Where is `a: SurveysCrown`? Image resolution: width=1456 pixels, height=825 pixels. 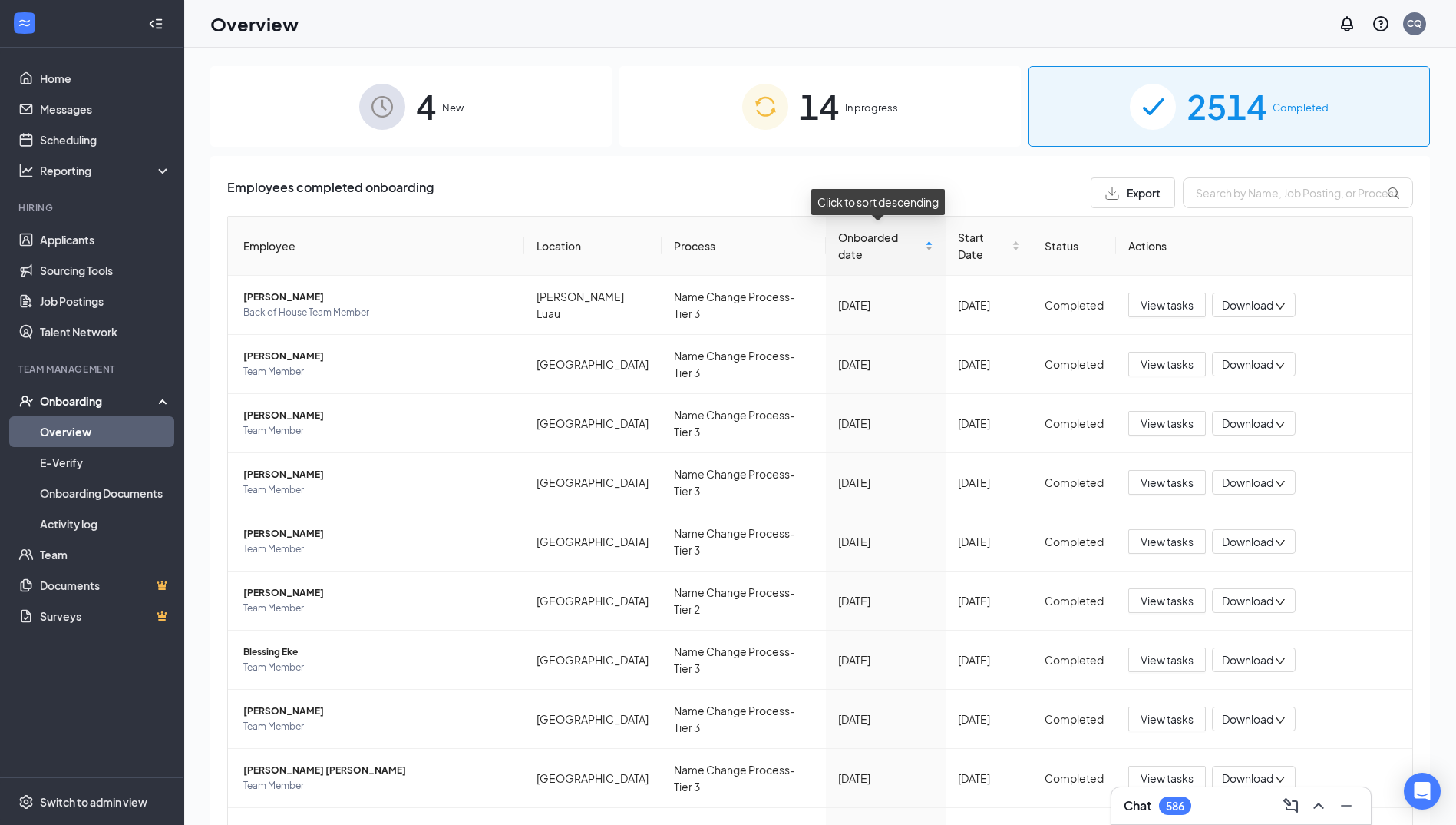 a: SurveysCrown is located at coordinates (106, 616).